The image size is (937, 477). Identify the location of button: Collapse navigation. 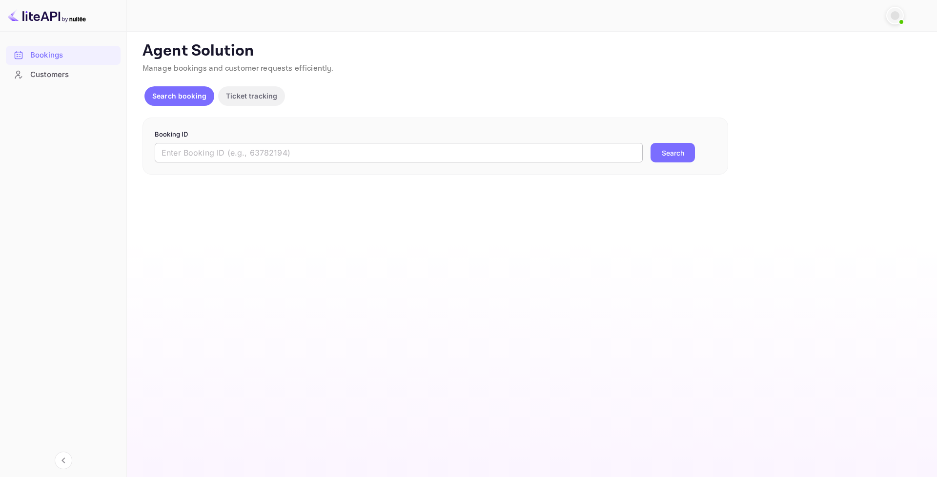
(63, 461).